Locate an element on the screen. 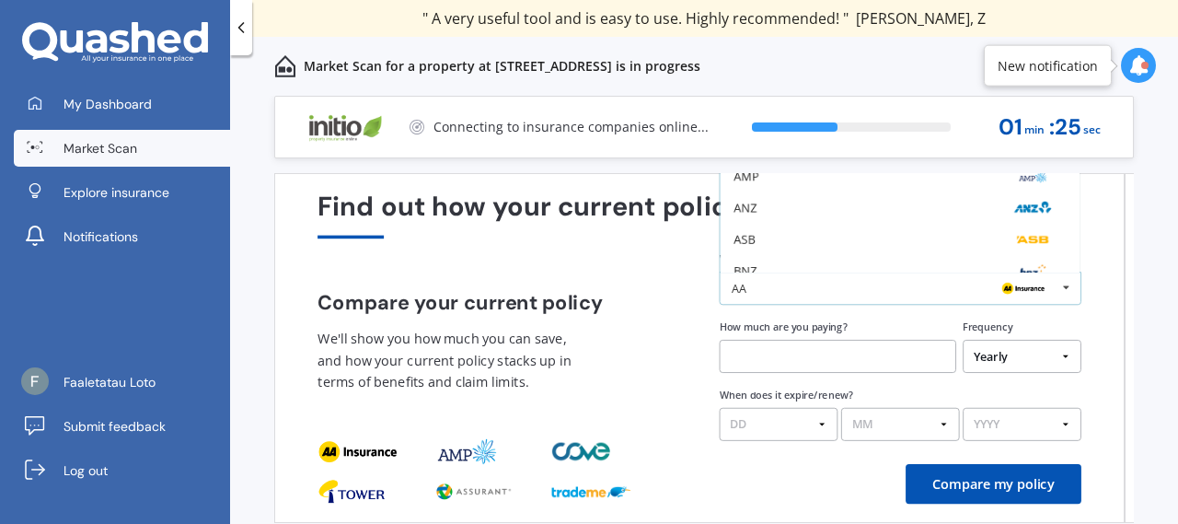  span: : 25 is located at coordinates (1065, 127).